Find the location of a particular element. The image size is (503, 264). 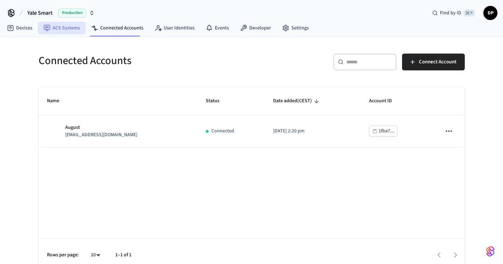

a: Settings is located at coordinates (295, 28).